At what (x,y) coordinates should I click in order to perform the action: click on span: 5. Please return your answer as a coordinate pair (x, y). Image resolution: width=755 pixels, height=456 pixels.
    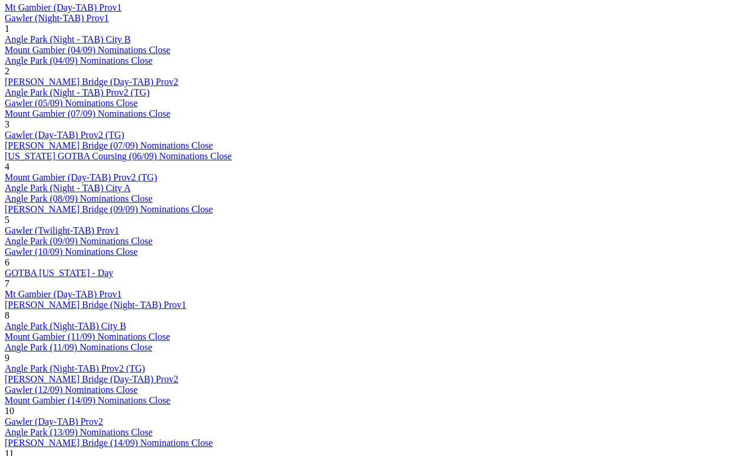
    Looking at the image, I should click on (7, 219).